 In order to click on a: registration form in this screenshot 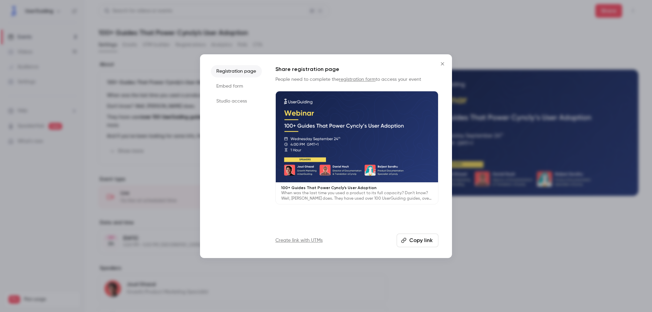, I will do `click(357, 79)`.